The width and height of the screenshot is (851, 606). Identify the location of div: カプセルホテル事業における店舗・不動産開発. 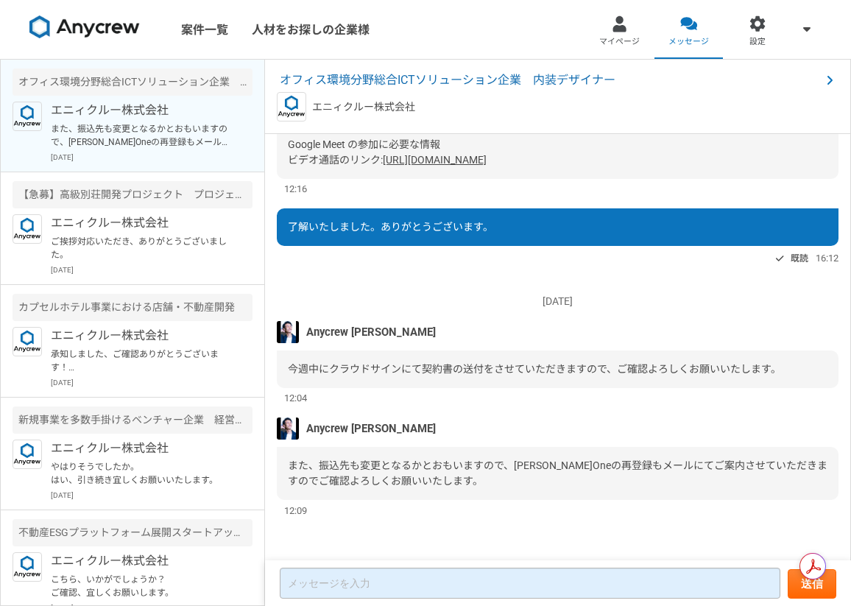
(133, 307).